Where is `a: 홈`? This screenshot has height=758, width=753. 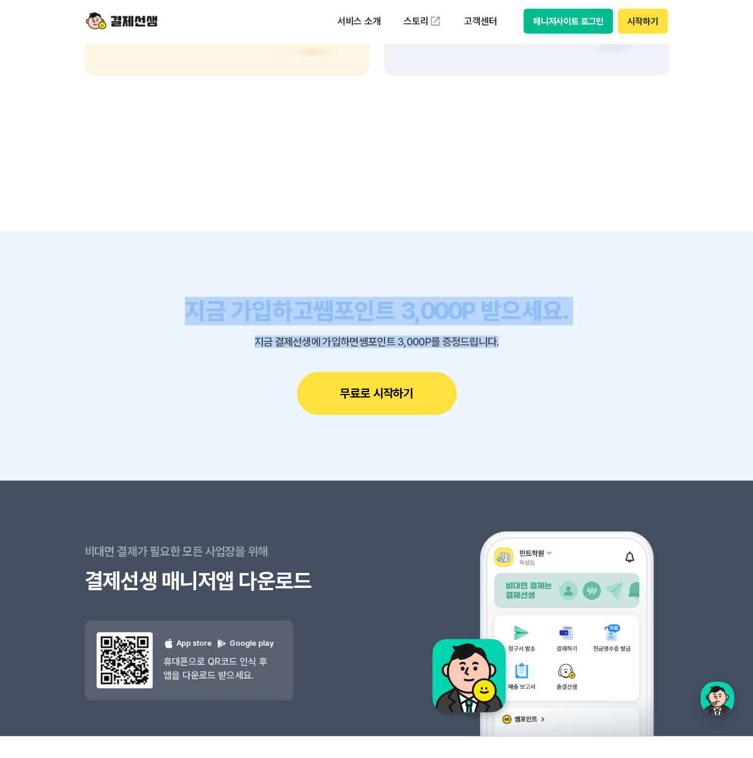 a: 홈 is located at coordinates (41, 393).